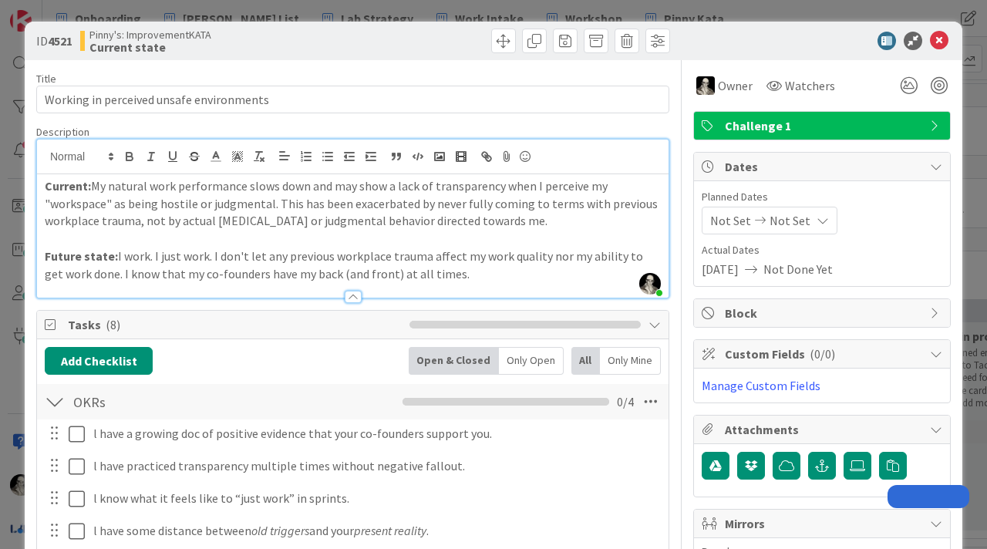 This screenshot has width=987, height=549. Describe the element at coordinates (68, 186) in the screenshot. I see `strong: Current:` at that location.